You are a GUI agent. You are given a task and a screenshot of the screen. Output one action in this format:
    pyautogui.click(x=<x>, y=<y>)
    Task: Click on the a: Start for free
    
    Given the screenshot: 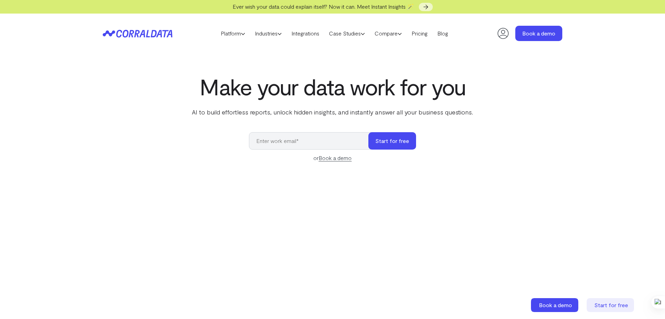 What is the action you would take?
    pyautogui.click(x=611, y=305)
    